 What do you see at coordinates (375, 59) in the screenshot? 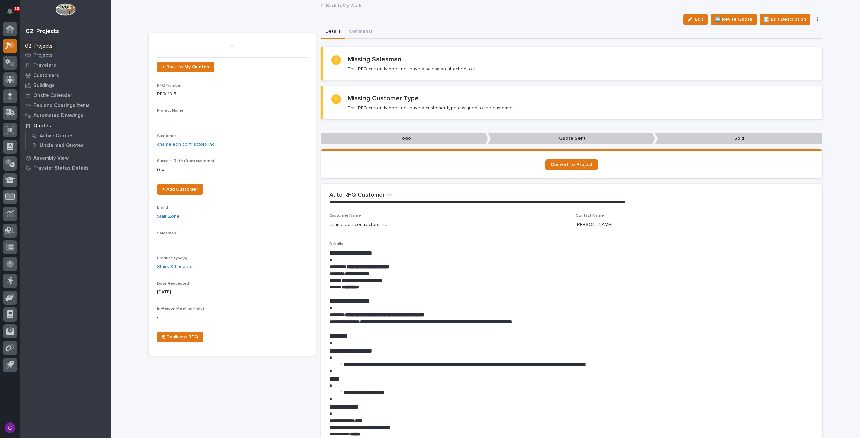
I see `h2: Missing Salesman` at bounding box center [375, 59].